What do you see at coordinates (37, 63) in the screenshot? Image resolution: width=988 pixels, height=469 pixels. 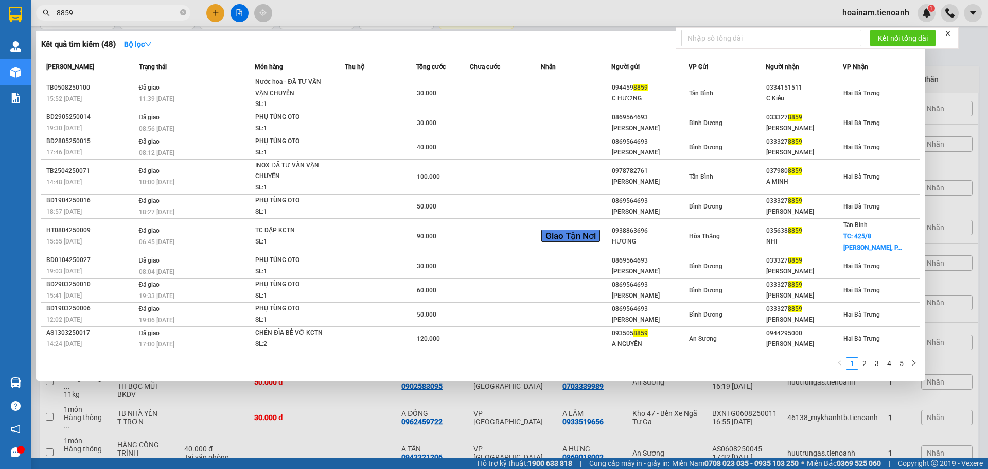 I see `span: A MINH` at bounding box center [37, 63].